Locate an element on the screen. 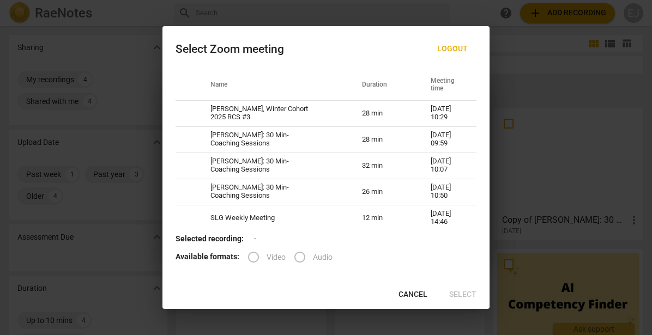 This screenshot has height=335, width=652. span: Cancel is located at coordinates (413, 295).